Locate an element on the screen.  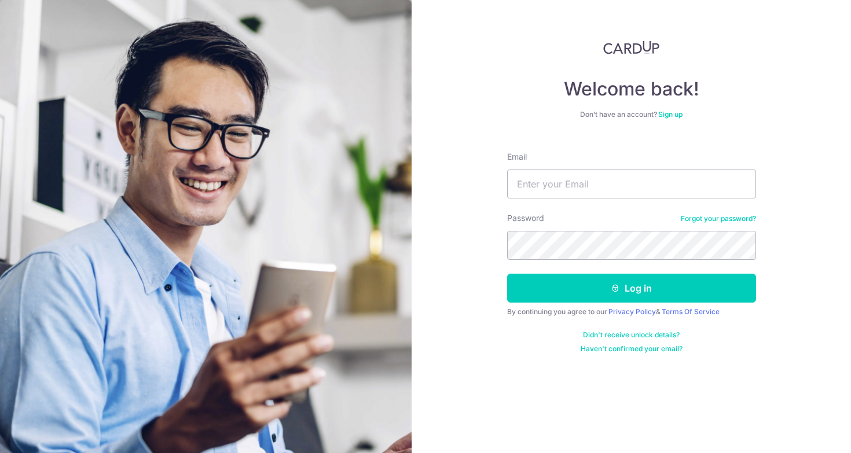
h4: Welcome back! is located at coordinates (632, 89).